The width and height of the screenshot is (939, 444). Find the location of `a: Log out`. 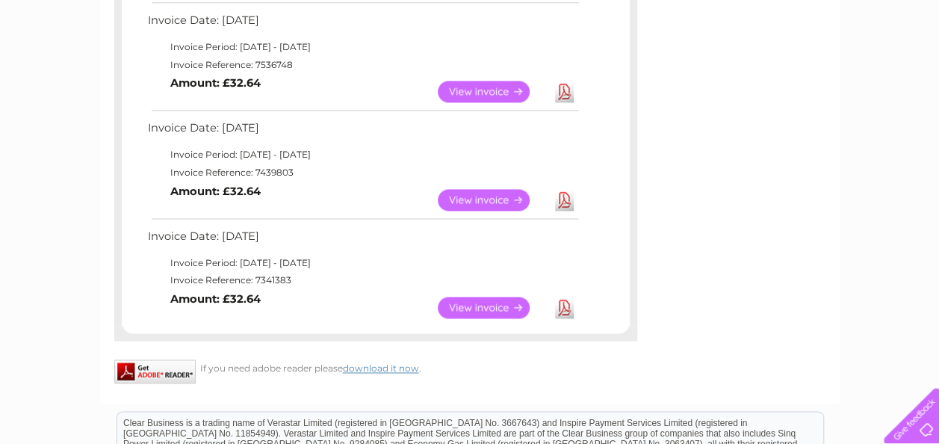

a: Log out is located at coordinates (906, 69).